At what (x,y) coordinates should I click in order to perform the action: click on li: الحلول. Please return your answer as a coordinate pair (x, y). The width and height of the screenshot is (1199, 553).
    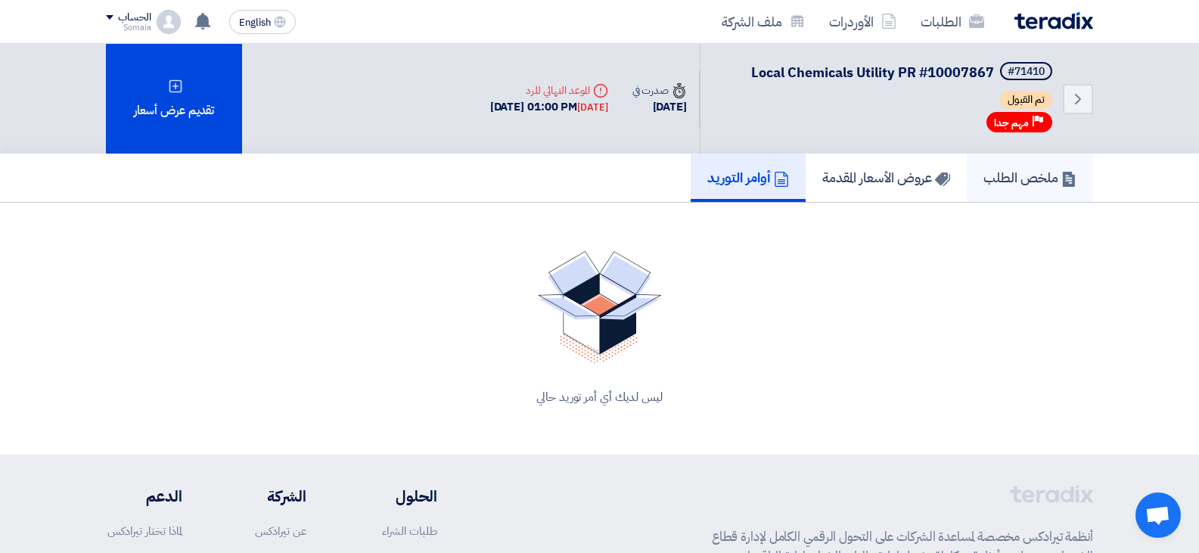
    Looking at the image, I should click on (394, 496).